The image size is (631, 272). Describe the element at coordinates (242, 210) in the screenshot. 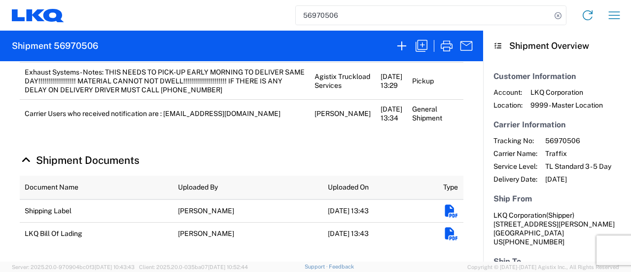

I see `table: Shipment Documents` at that location.